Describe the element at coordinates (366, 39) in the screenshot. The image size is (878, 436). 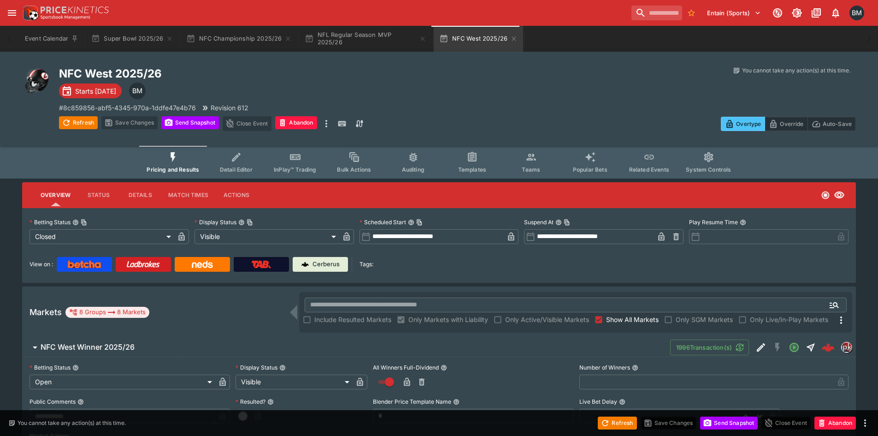
I see `button: NFL Regular Season MVP 2025/26` at that location.